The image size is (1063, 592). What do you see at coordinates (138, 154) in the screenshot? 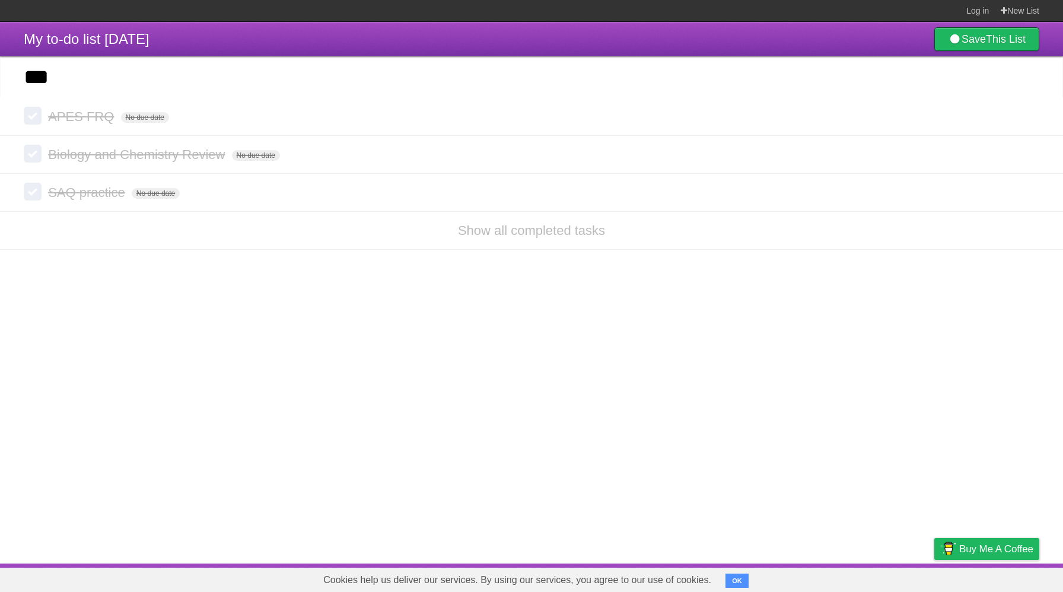
I see `span: Biology and Chemistry Review` at bounding box center [138, 154].